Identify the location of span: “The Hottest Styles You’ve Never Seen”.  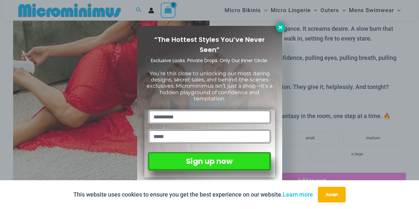
(209, 44).